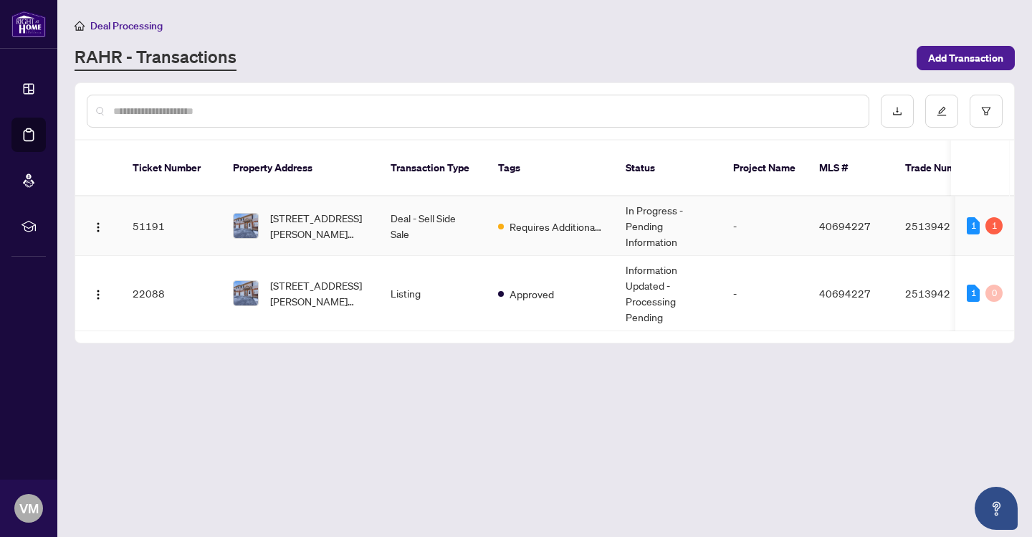 The image size is (1032, 537). Describe the element at coordinates (965, 58) in the screenshot. I see `span: Add Transaction` at that location.